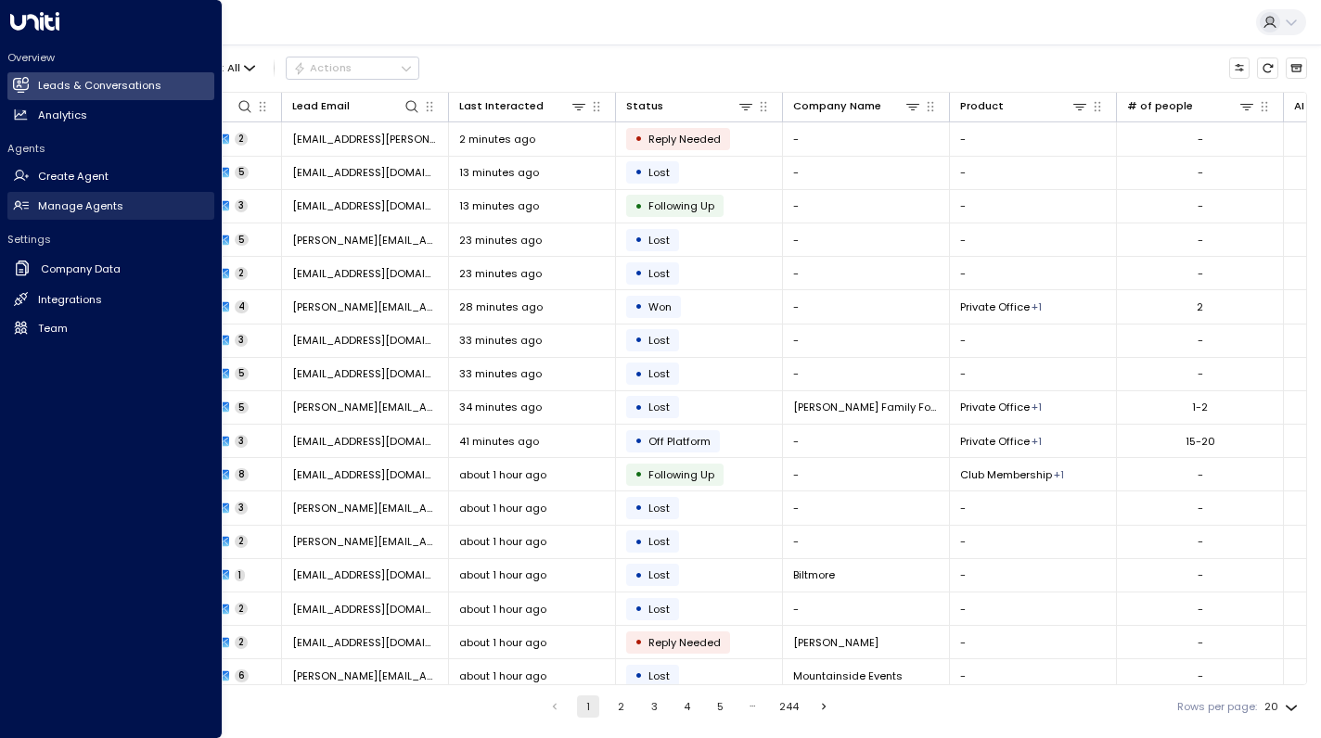 Image resolution: width=1321 pixels, height=738 pixels. I want to click on span: Reply Needed, so click(685, 139).